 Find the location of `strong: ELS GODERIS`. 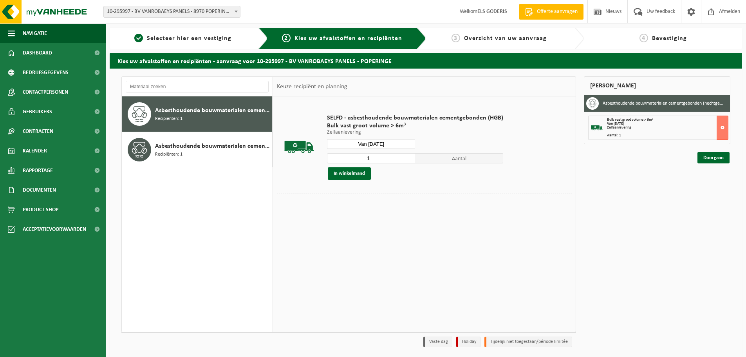

strong: ELS GODERIS is located at coordinates (492, 11).